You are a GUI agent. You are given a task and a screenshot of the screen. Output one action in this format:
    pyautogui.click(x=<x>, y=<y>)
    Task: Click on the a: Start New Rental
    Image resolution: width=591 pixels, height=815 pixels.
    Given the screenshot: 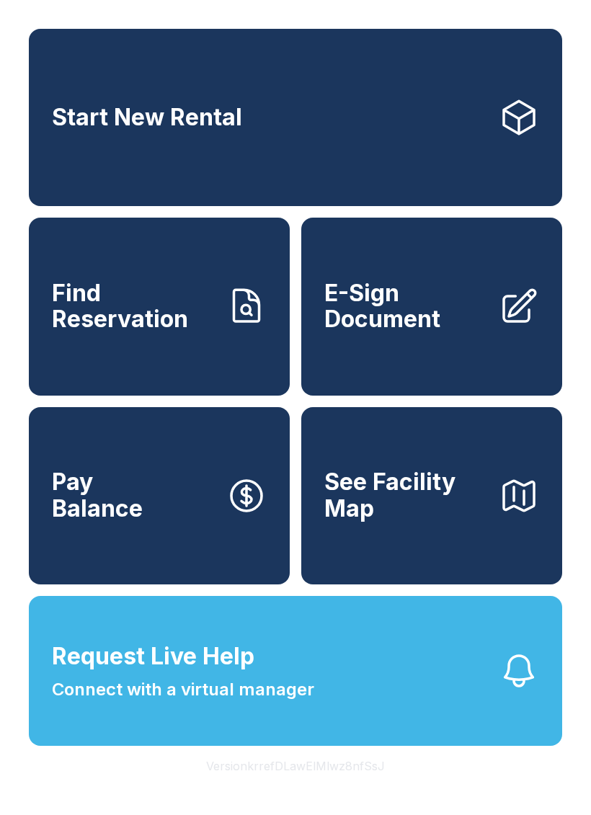 What is the action you would take?
    pyautogui.click(x=296, y=117)
    